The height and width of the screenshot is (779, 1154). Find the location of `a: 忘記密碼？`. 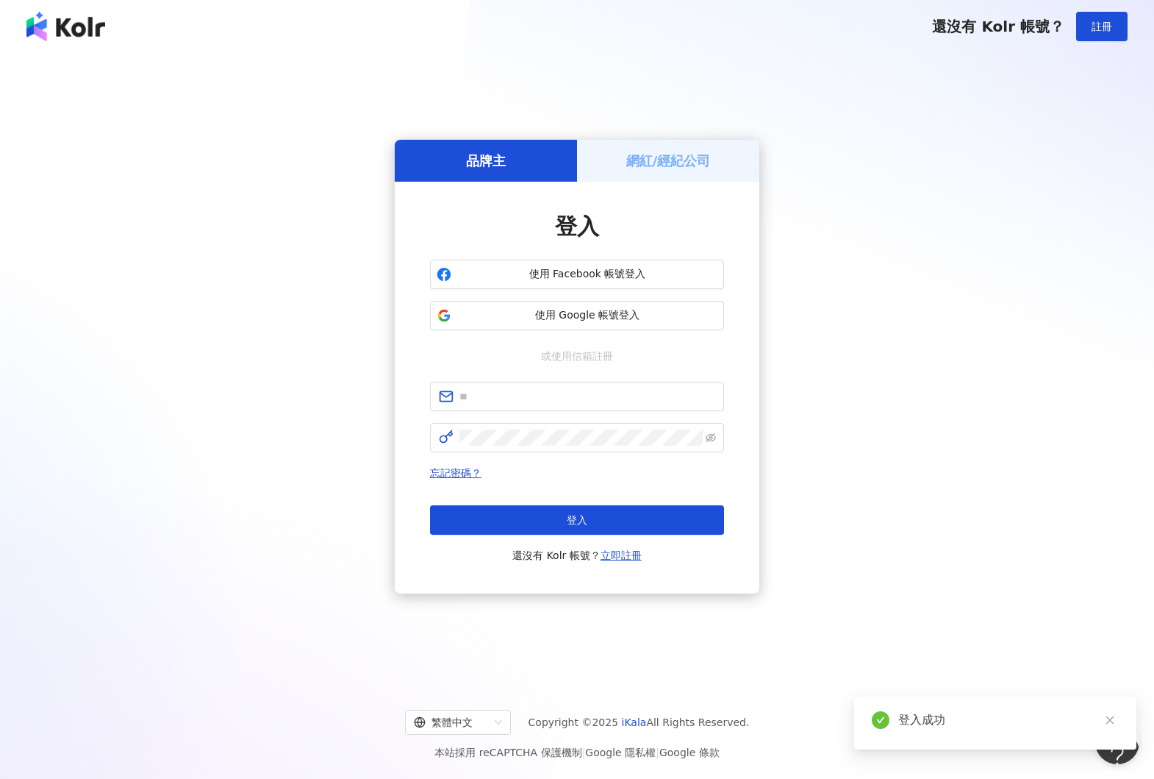

a: 忘記密碼？ is located at coordinates (456, 473).